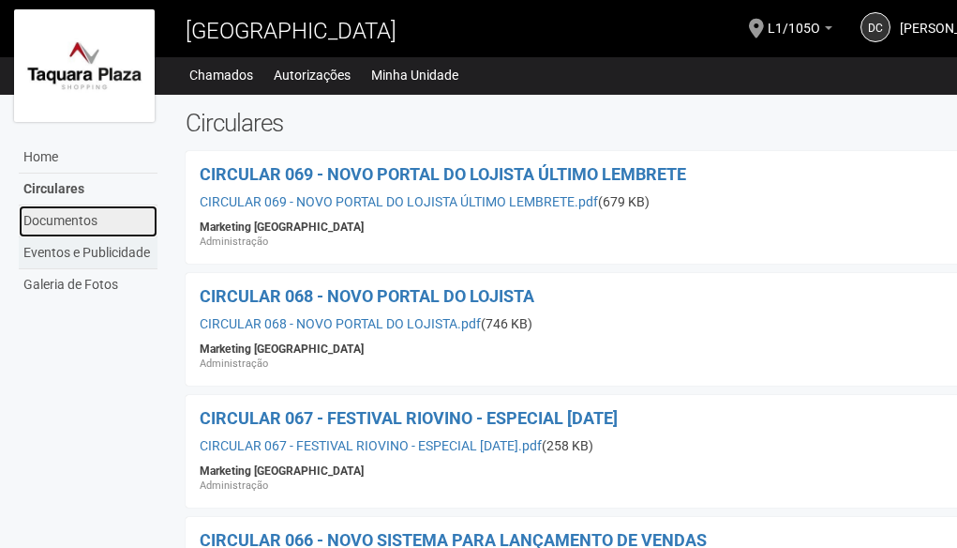 This screenshot has width=957, height=548. What do you see at coordinates (443, 173) in the screenshot?
I see `a: CIRCULAR 069 - NOVO PORTAL DO LOJISTA ÚLTIMO LEMBRETE` at bounding box center [443, 173].